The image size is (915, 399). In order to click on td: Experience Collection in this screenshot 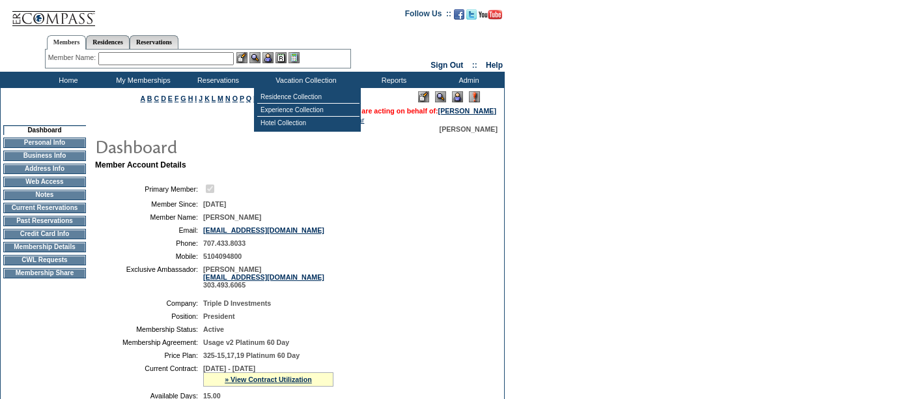, I will do `click(308, 110)`.